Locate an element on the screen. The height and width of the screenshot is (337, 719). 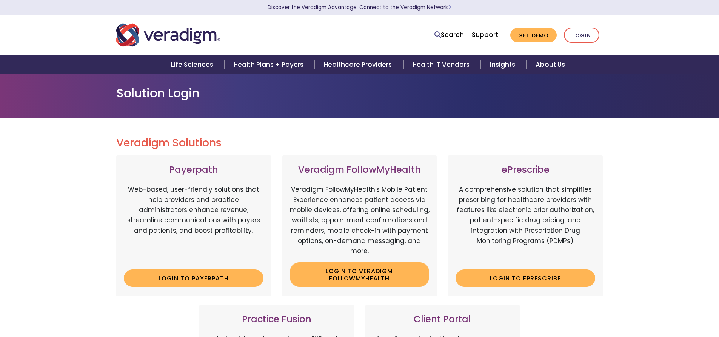
h2: Veradigm Solutions is located at coordinates (360, 143).